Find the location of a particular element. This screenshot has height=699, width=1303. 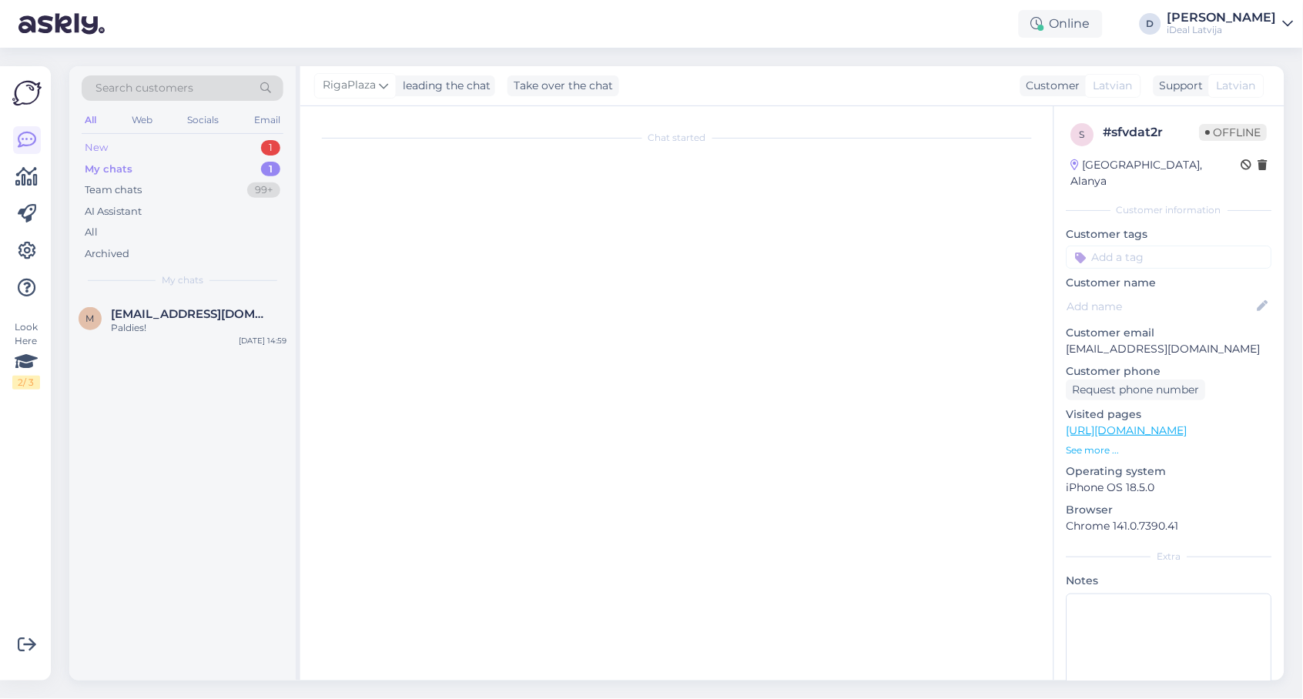

span: Search customers is located at coordinates (144, 88).